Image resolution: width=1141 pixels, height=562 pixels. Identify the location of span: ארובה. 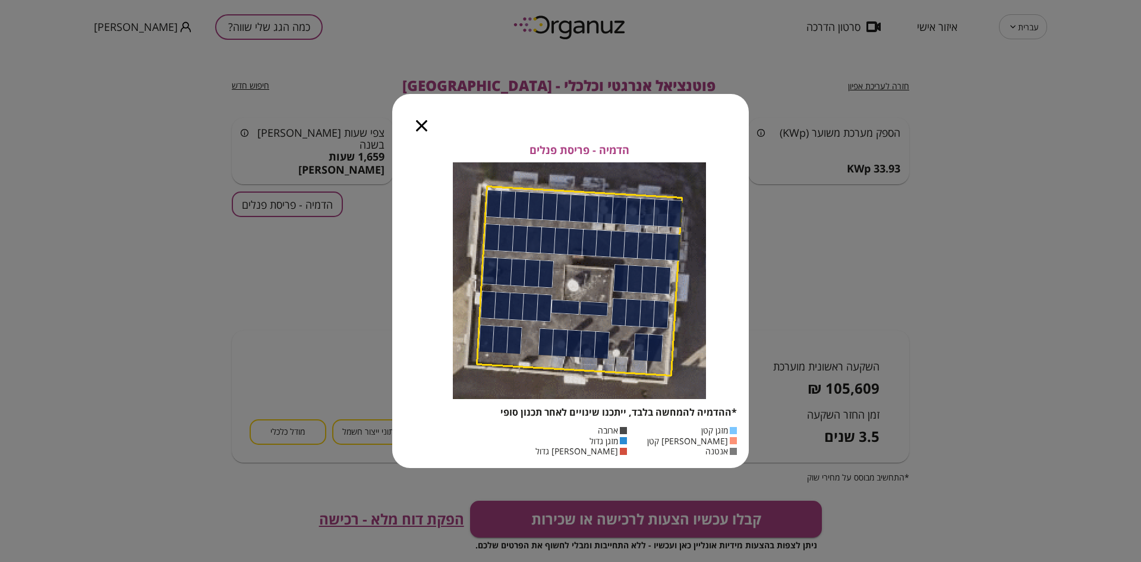
(608, 430).